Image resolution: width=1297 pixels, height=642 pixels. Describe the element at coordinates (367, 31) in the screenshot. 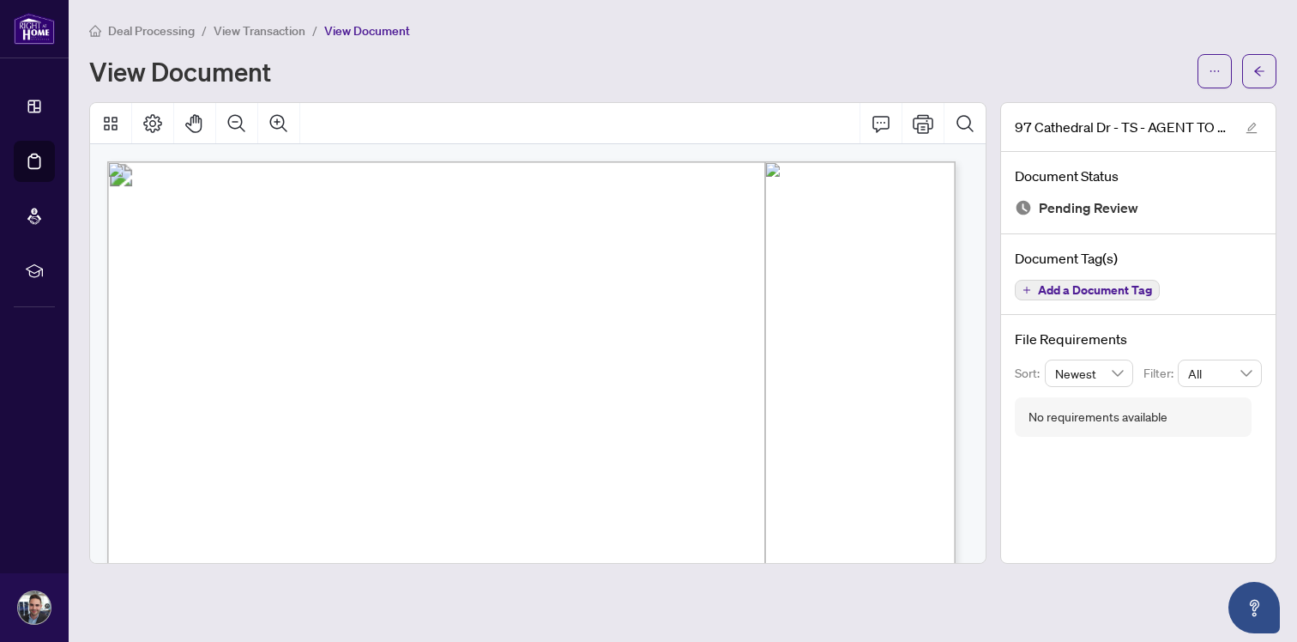

I see `span: View Document` at that location.